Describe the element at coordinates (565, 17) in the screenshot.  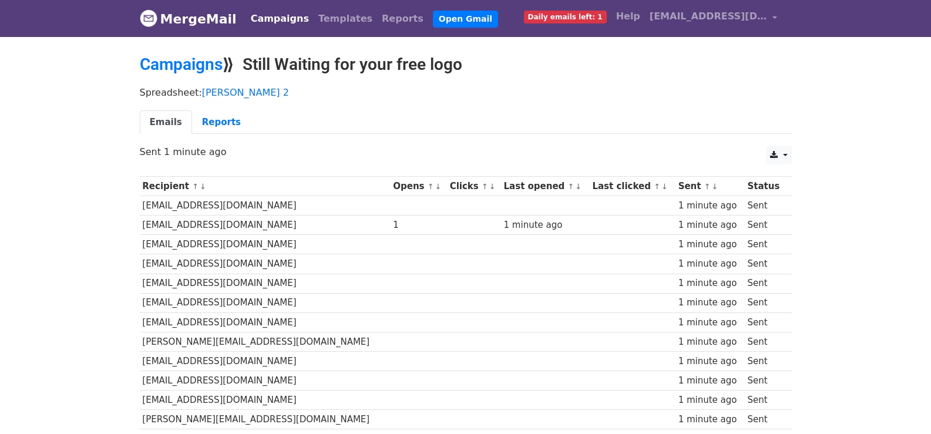
I see `span: Daily emails left: 1` at that location.